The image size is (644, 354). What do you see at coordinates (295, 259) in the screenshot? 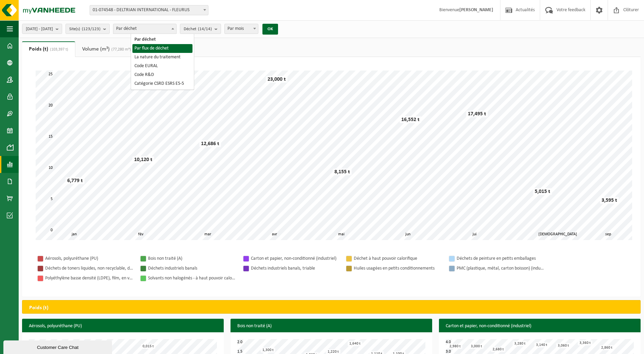
I see `div: Carton et papier, non-conditionné (industriel)` at bounding box center [295, 259].